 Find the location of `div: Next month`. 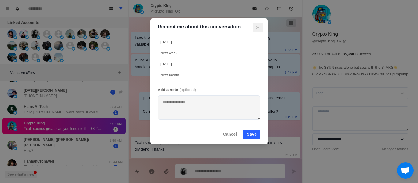

div: Next month is located at coordinates (170, 75).